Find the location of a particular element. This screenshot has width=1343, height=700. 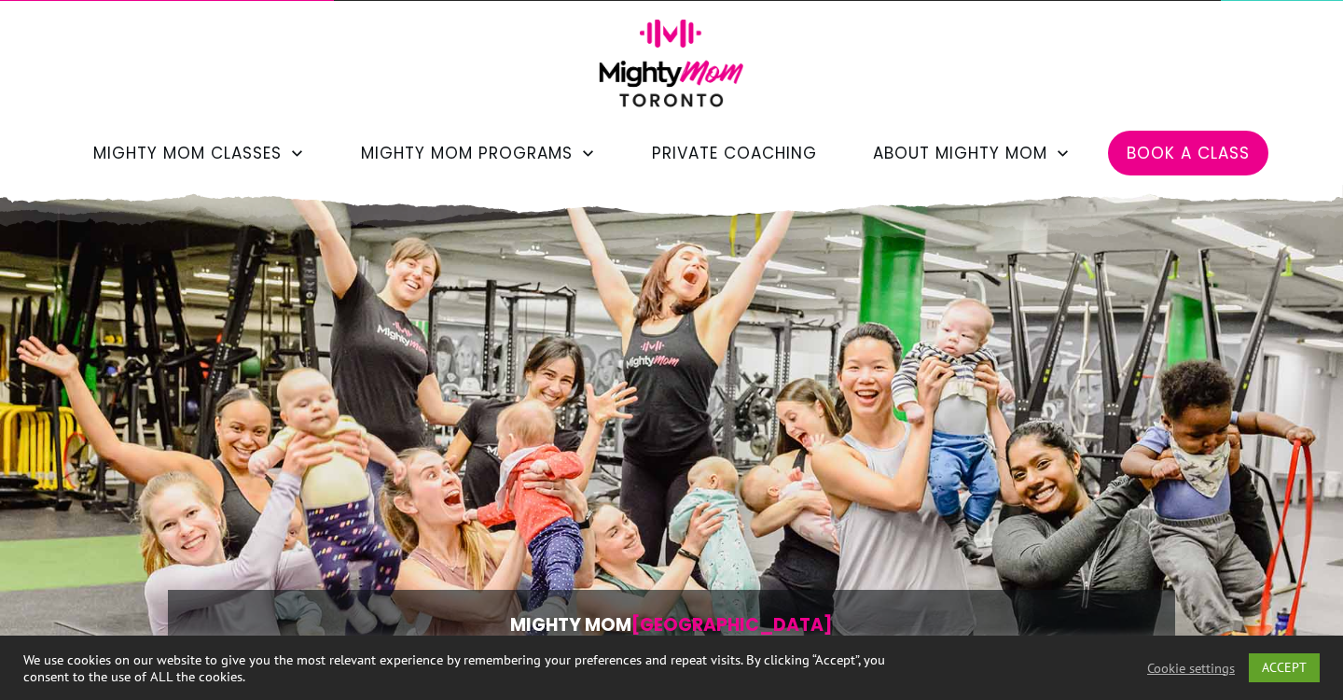

a: Cookie settings is located at coordinates (1191, 668).